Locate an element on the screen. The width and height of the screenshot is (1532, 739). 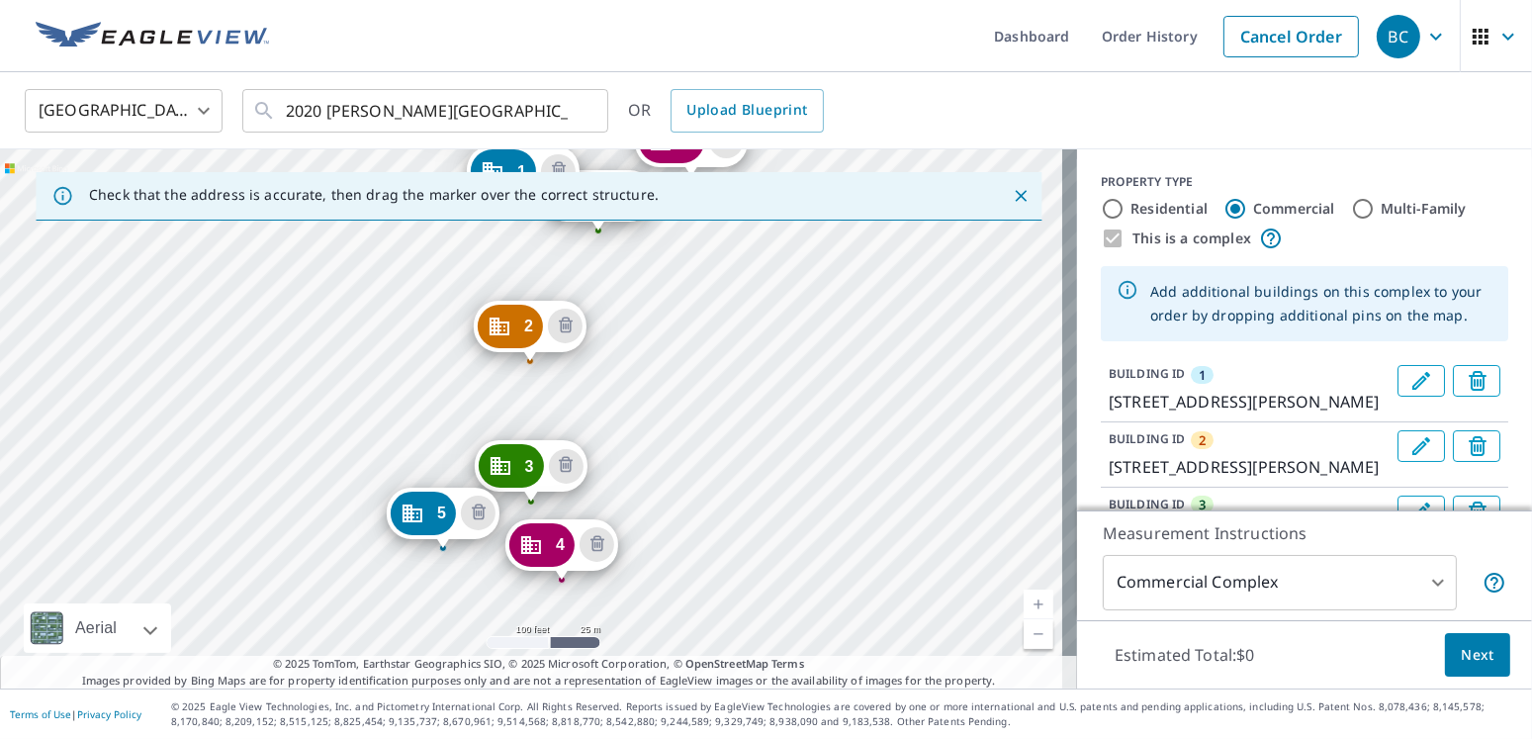
a: Terms of Use is located at coordinates (41, 714).